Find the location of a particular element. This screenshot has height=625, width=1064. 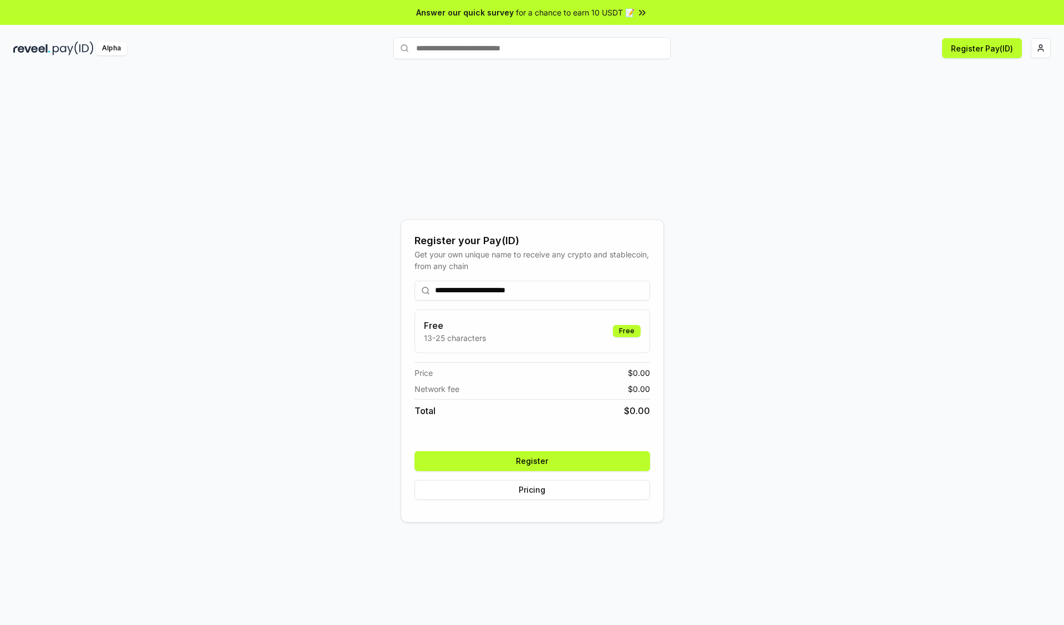

span: Answer our quick survey is located at coordinates (465, 12).